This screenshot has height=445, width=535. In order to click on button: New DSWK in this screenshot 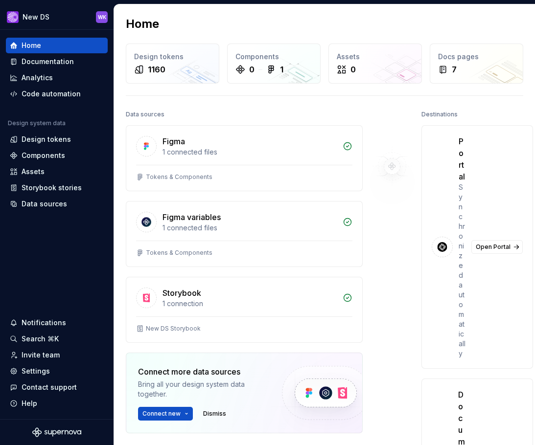, I will do `click(57, 17)`.